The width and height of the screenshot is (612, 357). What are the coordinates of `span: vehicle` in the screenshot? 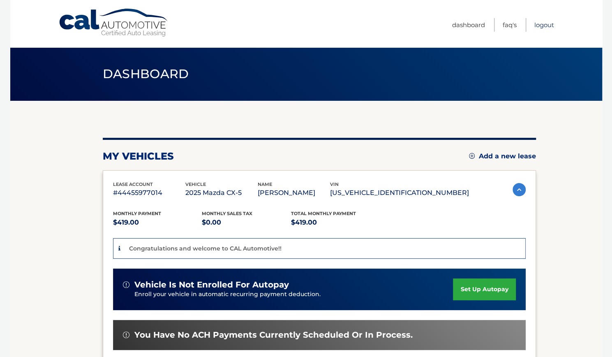 It's located at (196, 184).